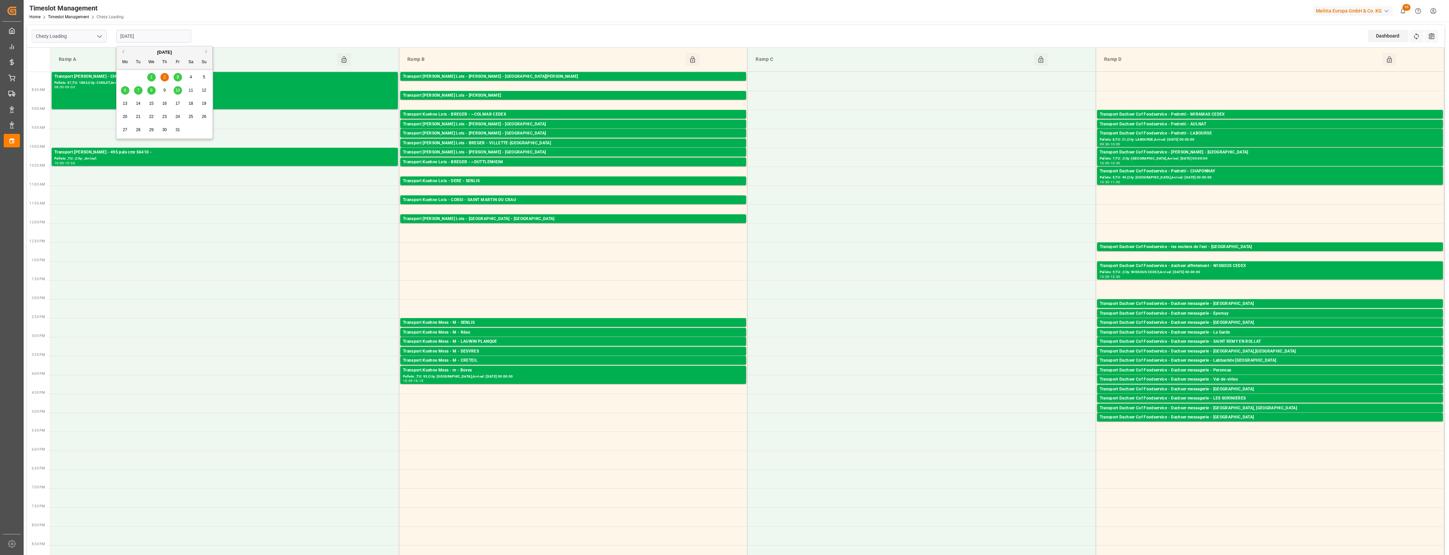 The image size is (1449, 555). I want to click on div: Choose Wednesday, October 29th, 2025, so click(151, 130).